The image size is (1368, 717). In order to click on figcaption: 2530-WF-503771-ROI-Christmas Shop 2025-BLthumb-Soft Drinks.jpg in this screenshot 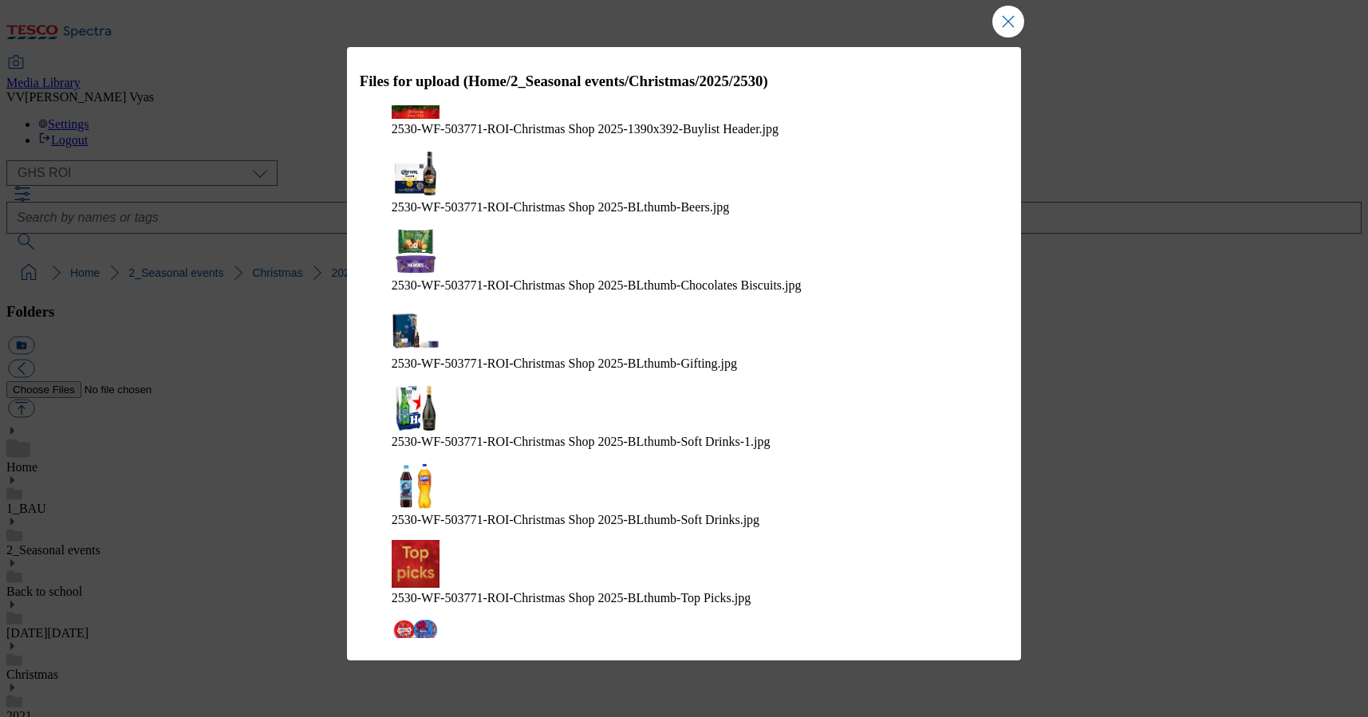, I will do `click(684, 520)`.